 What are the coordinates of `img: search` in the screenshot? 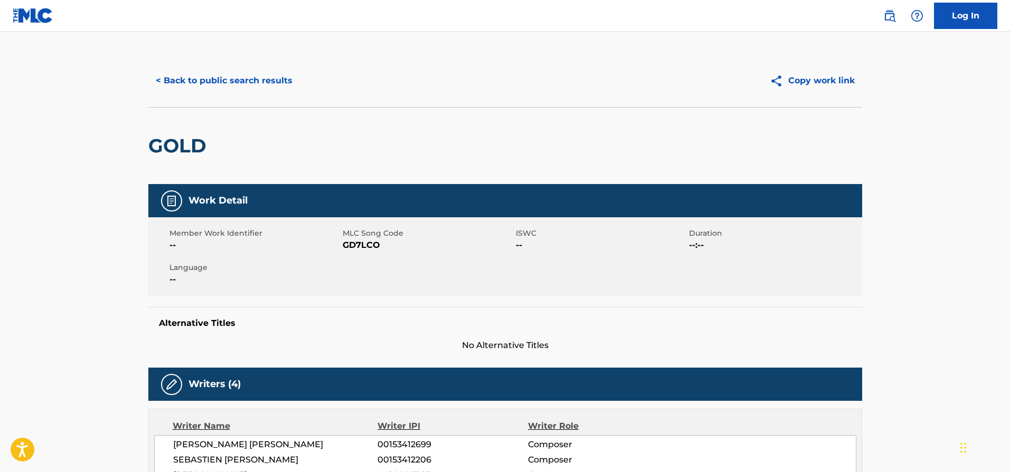 It's located at (889, 16).